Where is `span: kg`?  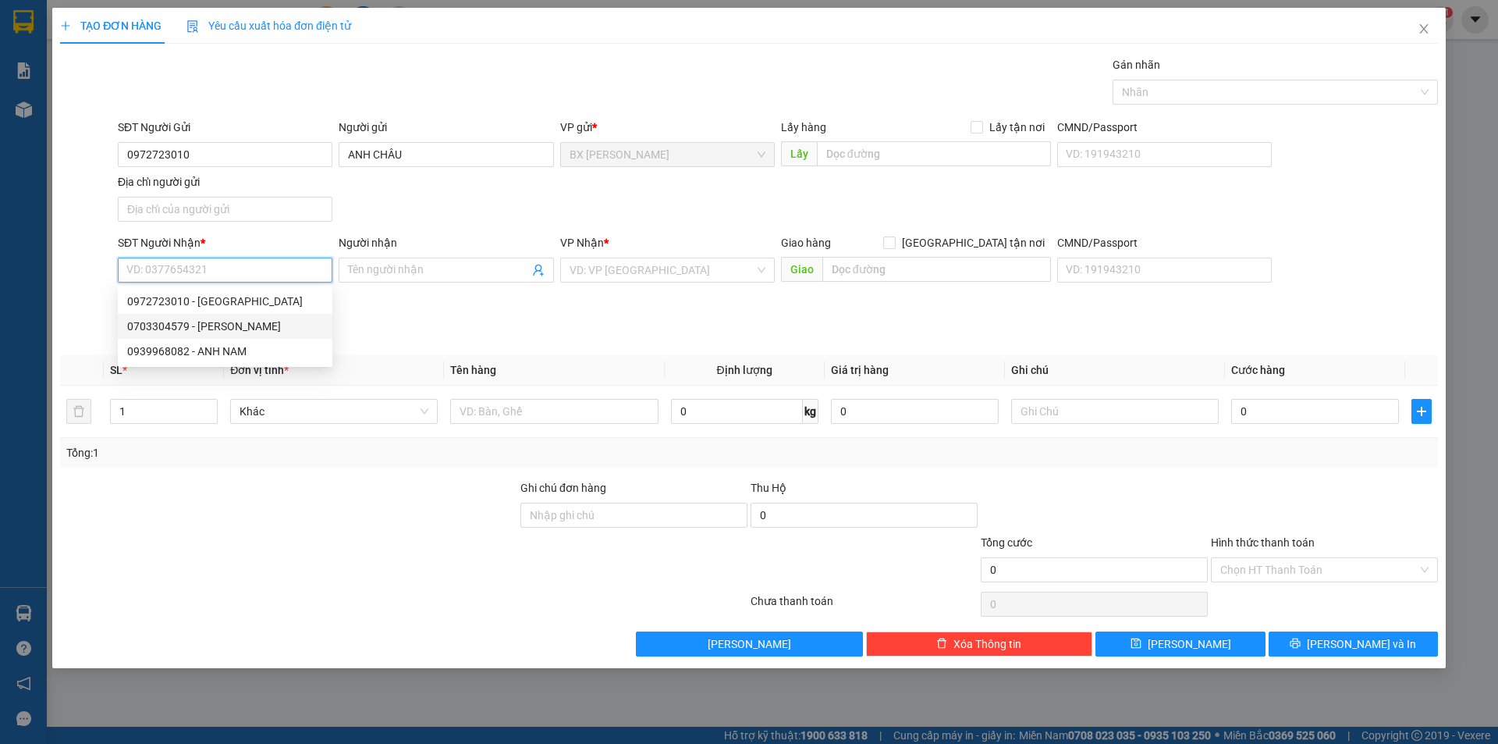
span: kg is located at coordinates (811, 411).